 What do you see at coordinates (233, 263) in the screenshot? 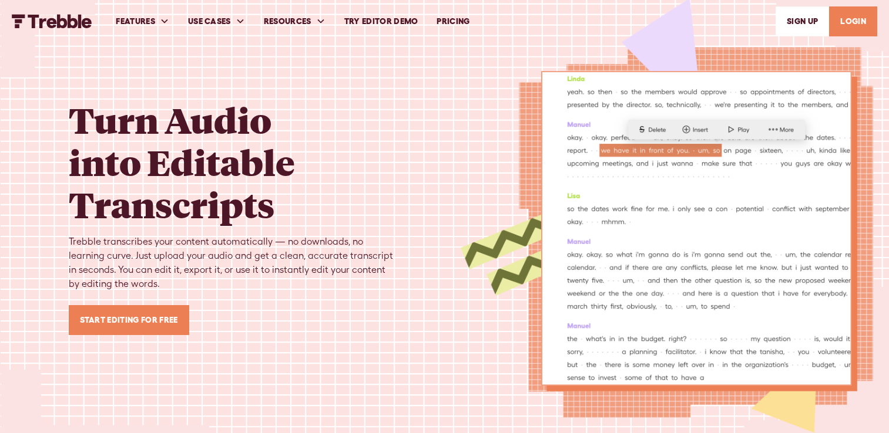
I see `div: Trebble transcribes your content automatically — no downloads, no learning curve. Just upload you...` at bounding box center [233, 263].